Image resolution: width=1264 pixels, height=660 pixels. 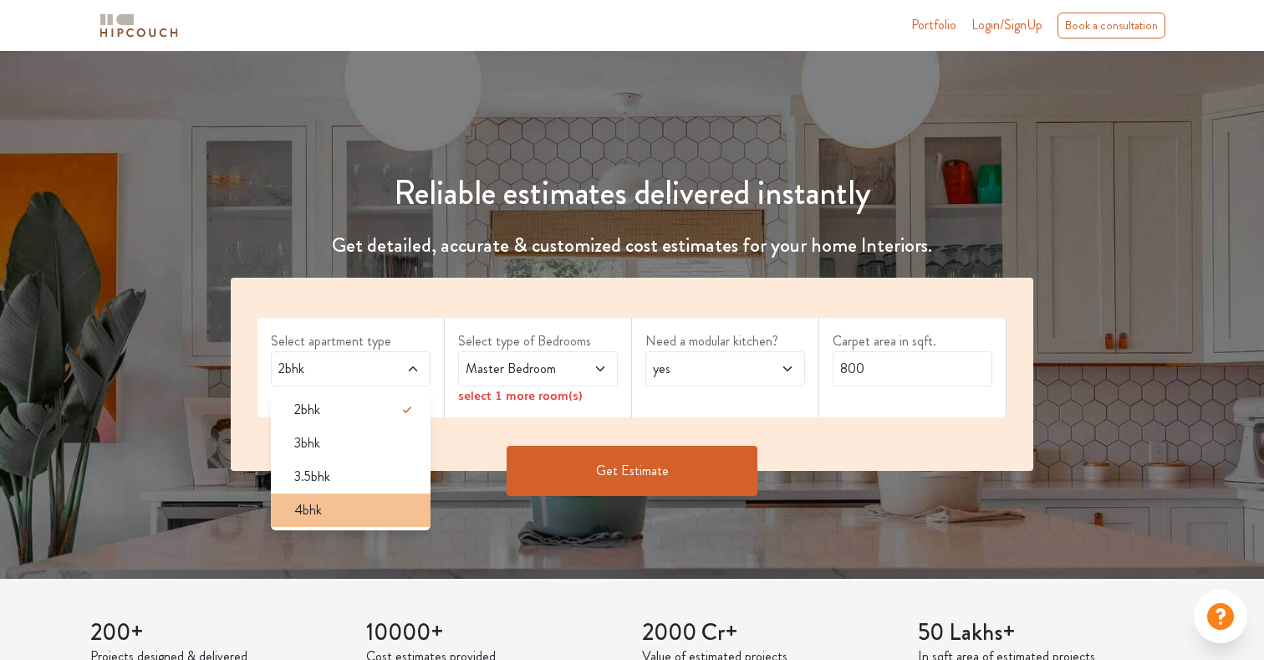 I want to click on h1: Reliable estimates delivered instantly, so click(x=632, y=193).